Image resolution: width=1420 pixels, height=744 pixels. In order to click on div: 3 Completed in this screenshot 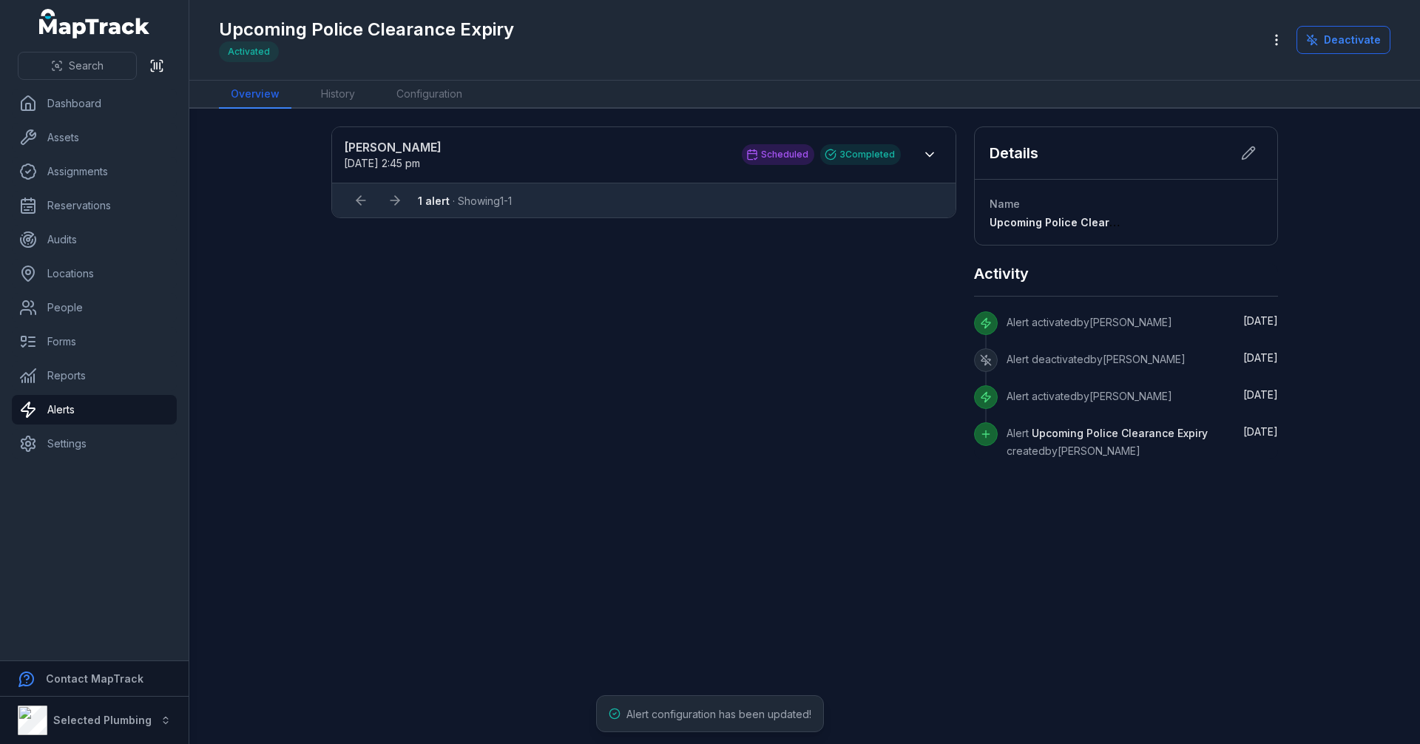, I will do `click(860, 155)`.